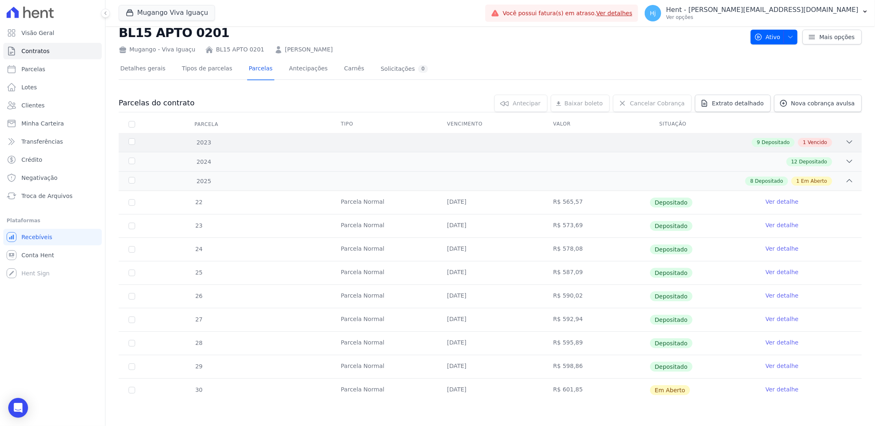 The image size is (875, 426). Describe the element at coordinates (42, 124) in the screenshot. I see `span: Minha Carteira` at that location.